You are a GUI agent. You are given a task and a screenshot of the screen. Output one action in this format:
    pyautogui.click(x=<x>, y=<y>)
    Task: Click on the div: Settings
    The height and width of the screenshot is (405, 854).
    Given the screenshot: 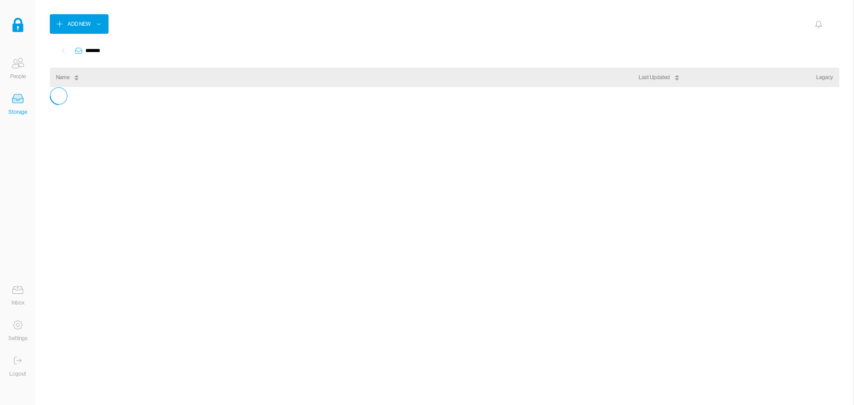 What is the action you would take?
    pyautogui.click(x=18, y=338)
    